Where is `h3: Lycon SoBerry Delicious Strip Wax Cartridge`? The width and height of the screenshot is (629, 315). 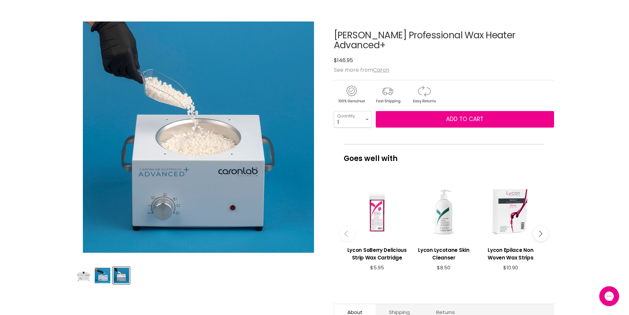
h3: Lycon SoBerry Delicious Strip Wax Cartridge is located at coordinates (377, 254).